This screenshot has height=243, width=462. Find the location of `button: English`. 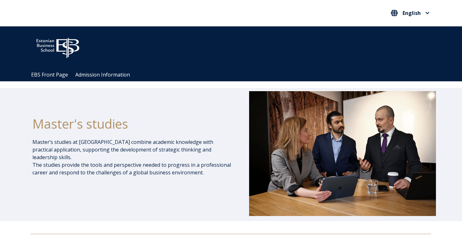

button: English is located at coordinates (410, 13).